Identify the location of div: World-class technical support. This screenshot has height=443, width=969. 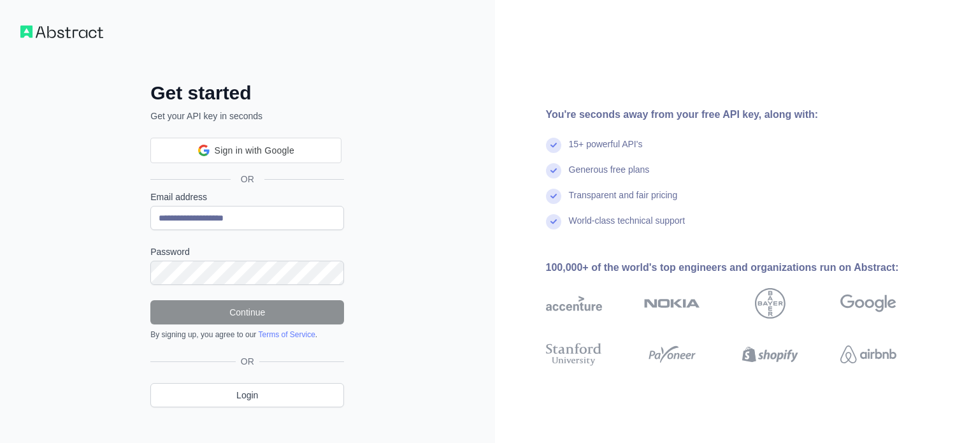
(627, 227).